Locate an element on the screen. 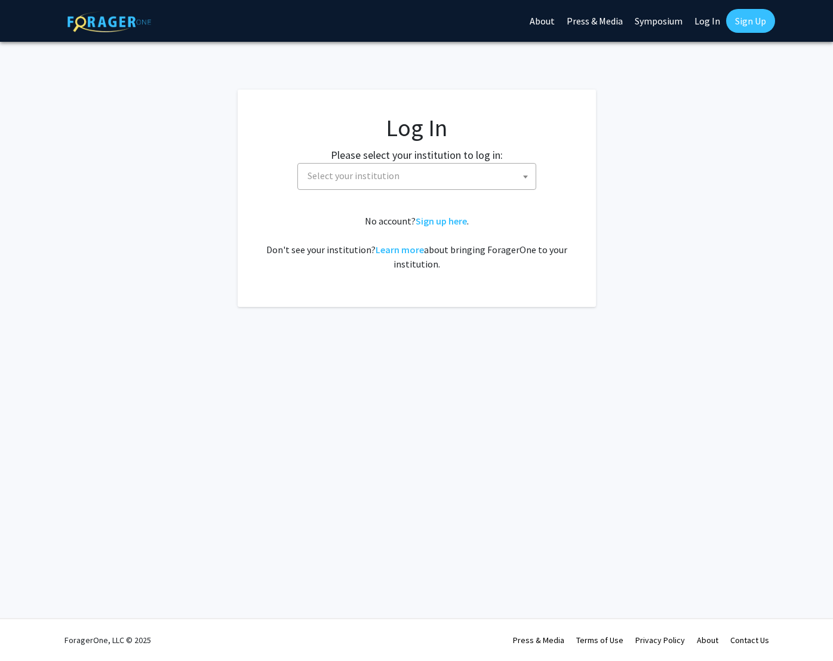  a: Privacy Policy is located at coordinates (660, 640).